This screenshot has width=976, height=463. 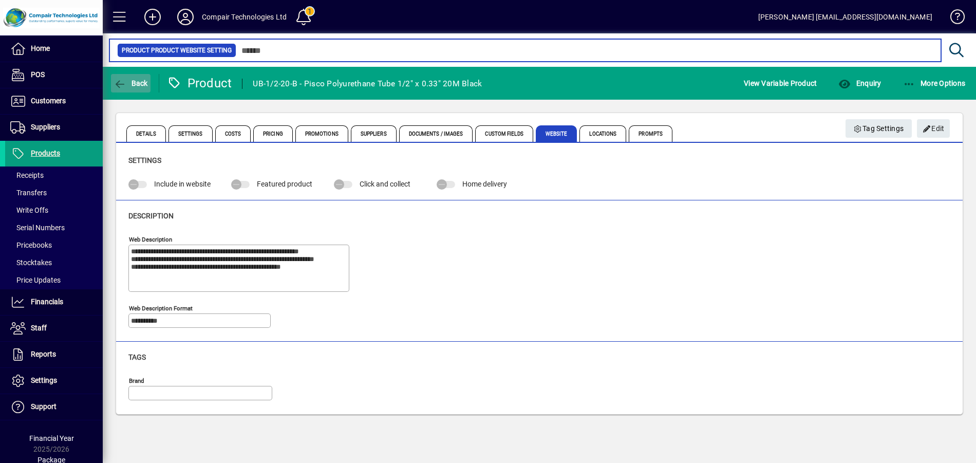 I want to click on a: Financials, so click(x=54, y=302).